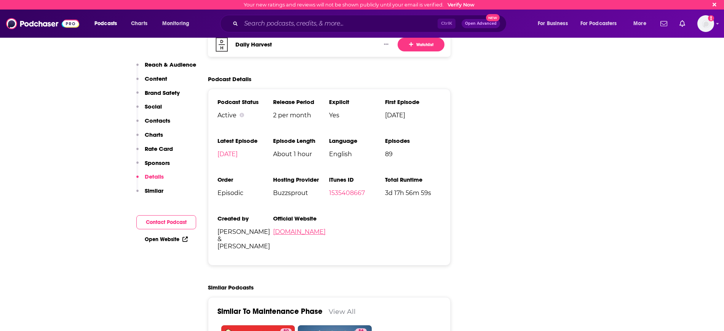 Image resolution: width=724 pixels, height=331 pixels. I want to click on button: Similar, so click(150, 194).